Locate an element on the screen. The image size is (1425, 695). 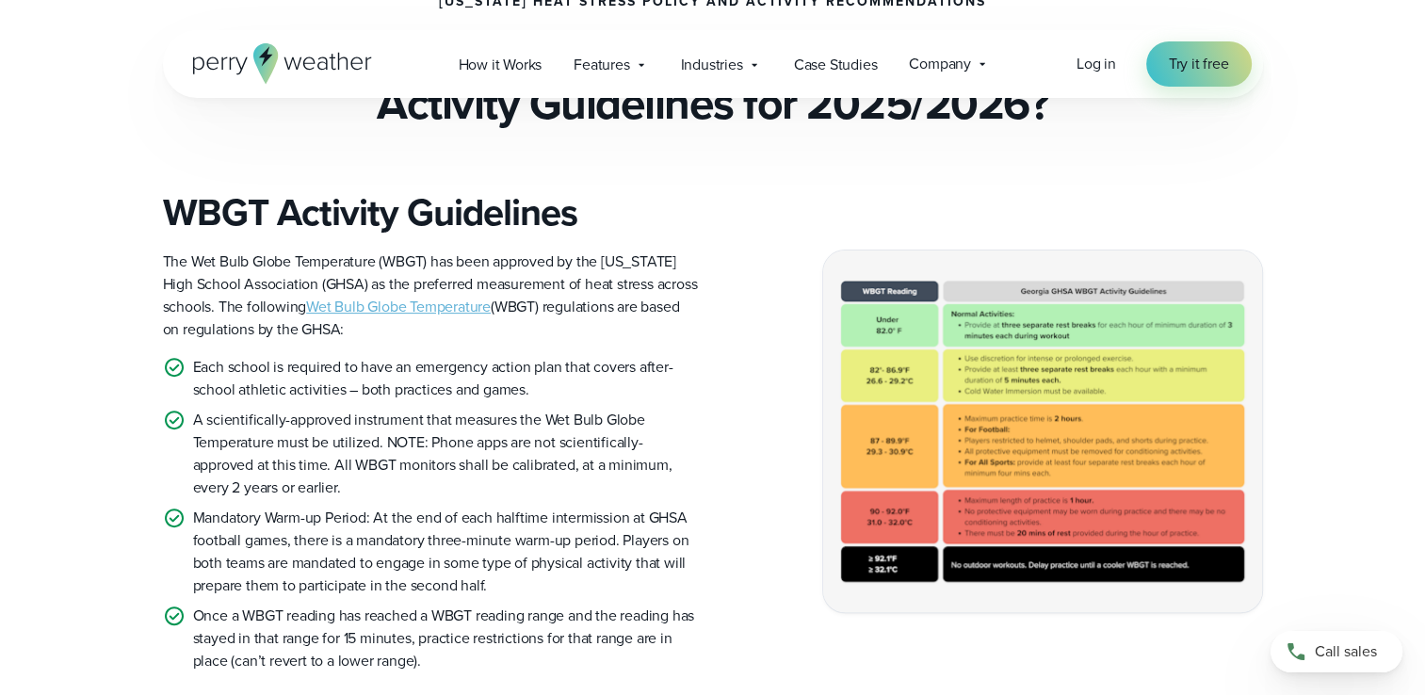
a: Log in is located at coordinates (1096, 64).